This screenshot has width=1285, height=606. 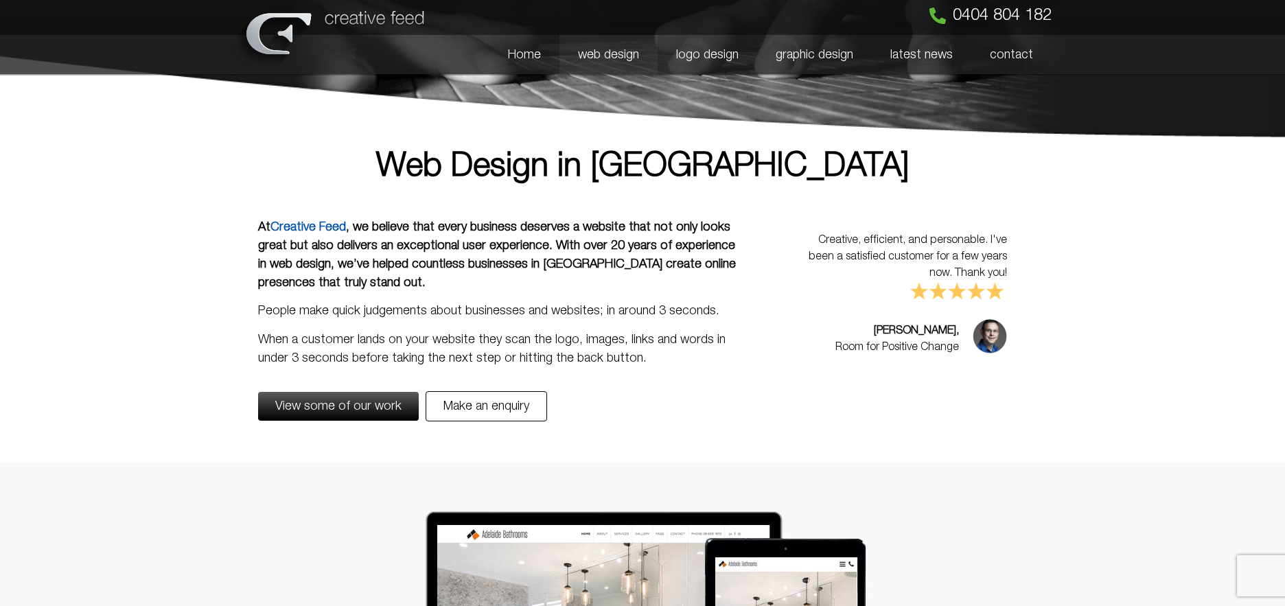 What do you see at coordinates (921, 55) in the screenshot?
I see `a: latest news` at bounding box center [921, 55].